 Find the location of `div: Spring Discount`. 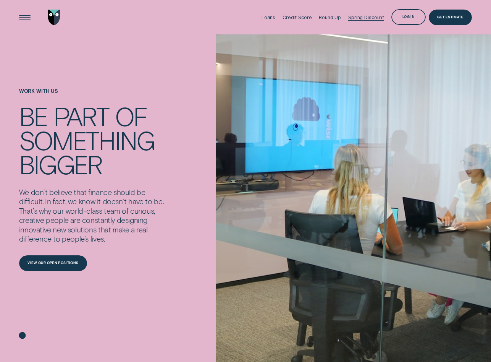

div: Spring Discount is located at coordinates (366, 17).